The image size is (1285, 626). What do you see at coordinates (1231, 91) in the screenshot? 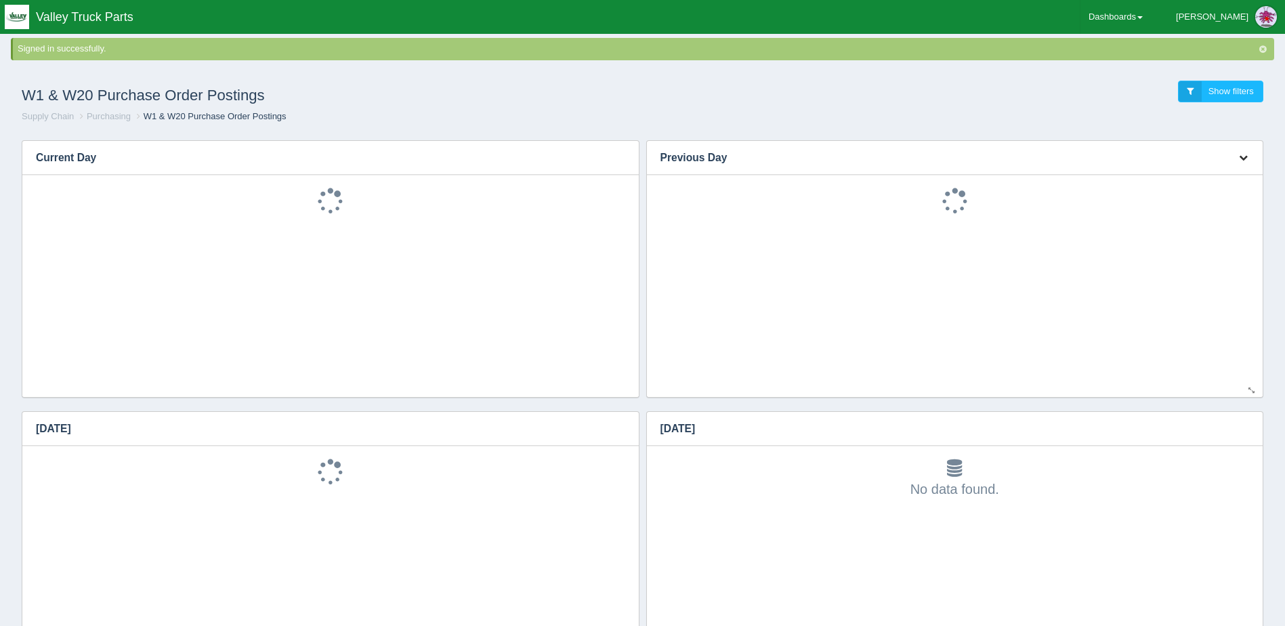
I see `span: Show filters` at bounding box center [1231, 91].